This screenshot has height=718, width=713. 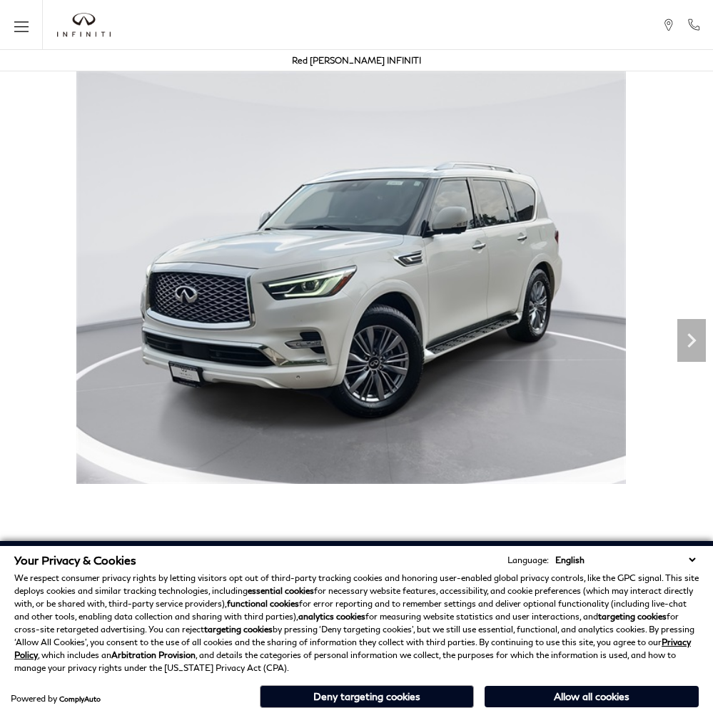 I want to click on strong: Arbitration Provision, so click(x=153, y=654).